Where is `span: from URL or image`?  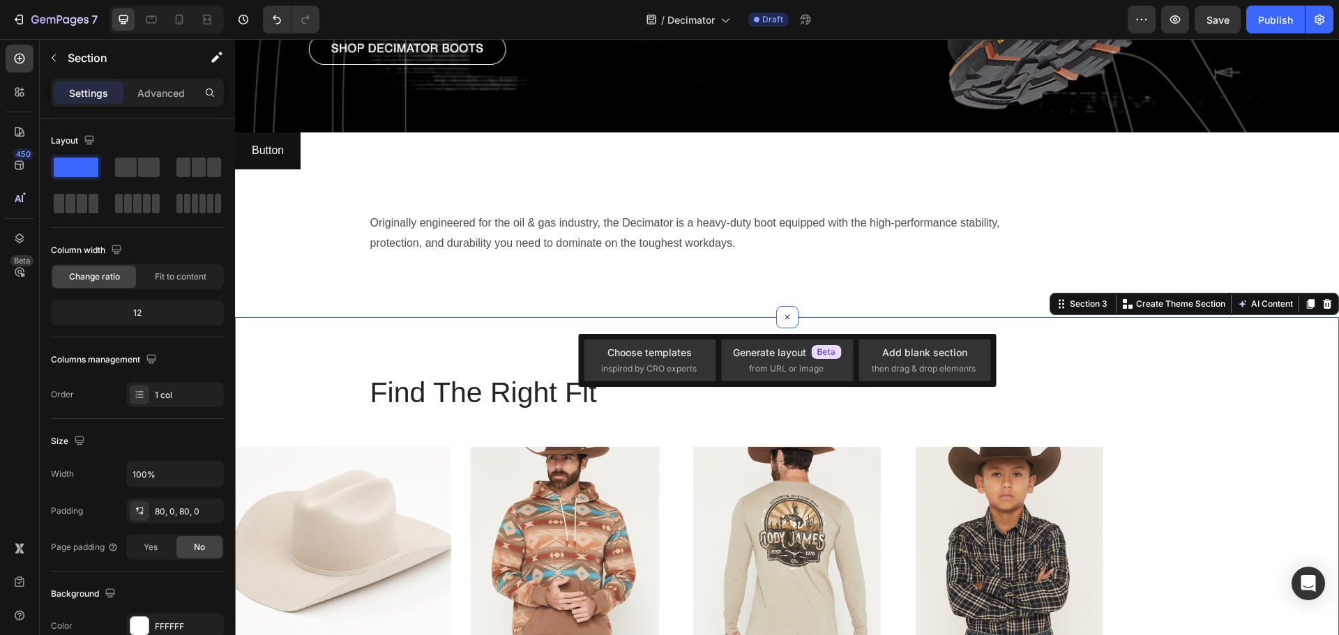 span: from URL or image is located at coordinates (786, 369).